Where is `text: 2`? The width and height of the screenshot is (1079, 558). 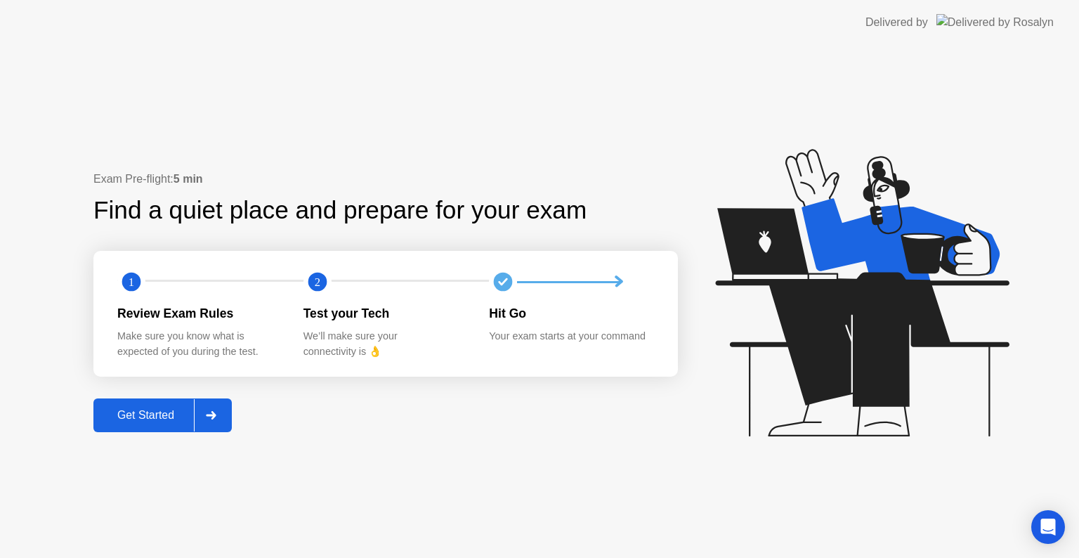 text: 2 is located at coordinates (317, 282).